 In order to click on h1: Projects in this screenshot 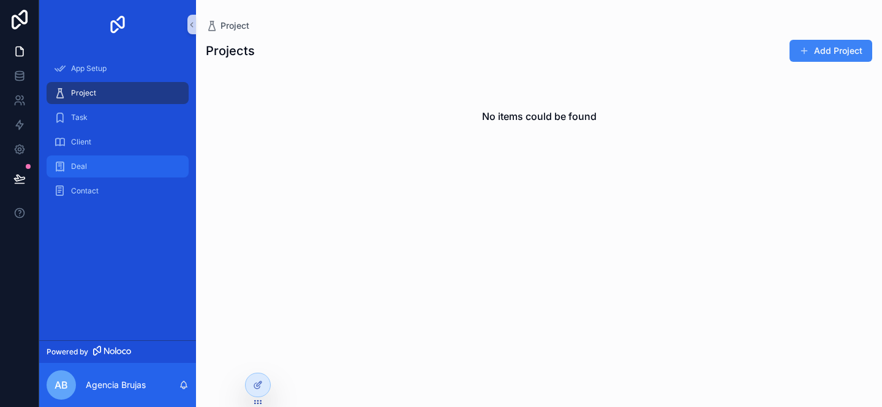, I will do `click(230, 51)`.